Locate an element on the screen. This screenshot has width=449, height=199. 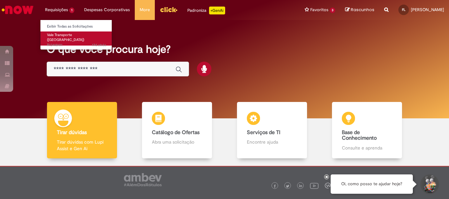
div: Padroniza is located at coordinates (206, 11).